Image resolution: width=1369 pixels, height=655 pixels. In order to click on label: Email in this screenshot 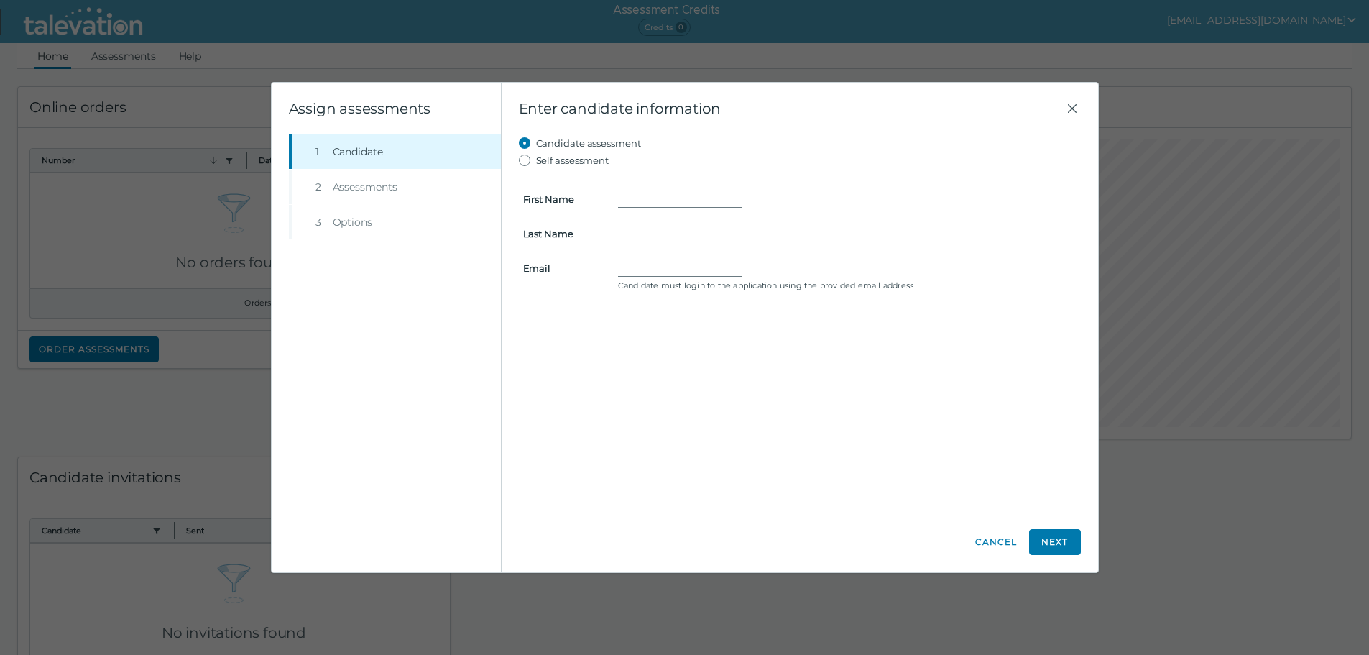, I will do `click(562, 268)`.